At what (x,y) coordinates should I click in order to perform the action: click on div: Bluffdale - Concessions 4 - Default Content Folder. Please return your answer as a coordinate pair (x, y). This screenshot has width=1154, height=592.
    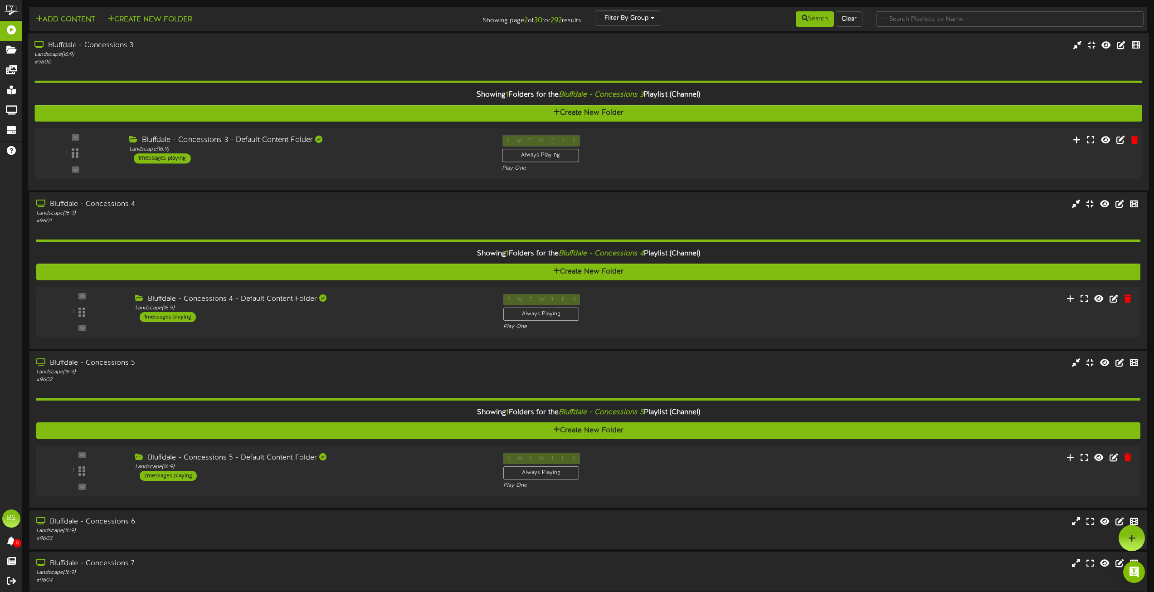
    Looking at the image, I should click on (312, 299).